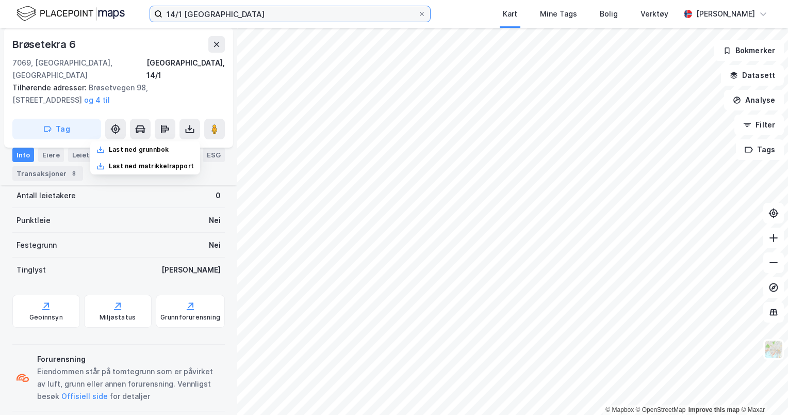 The width and height of the screenshot is (788, 415). Describe the element at coordinates (290, 14) in the screenshot. I see `input: Søk på adresse, matrikkel, gårdeiere, leietakere eller personer` at that location.